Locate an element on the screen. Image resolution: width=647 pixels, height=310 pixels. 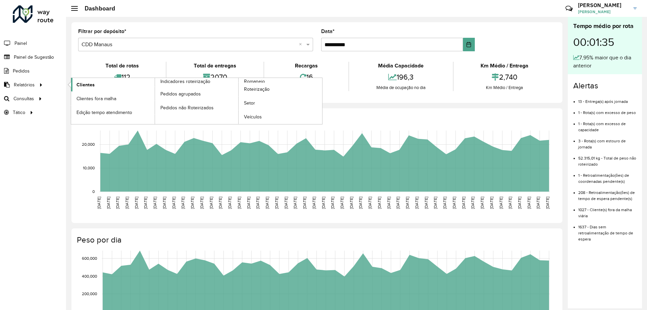
div: Média Capacidade is located at coordinates (400, 66).